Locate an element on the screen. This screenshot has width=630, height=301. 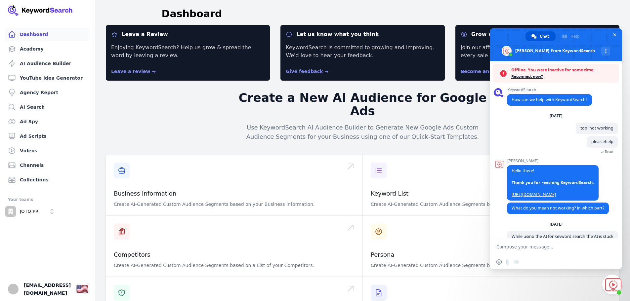
a: Videos is located at coordinates (47, 151).